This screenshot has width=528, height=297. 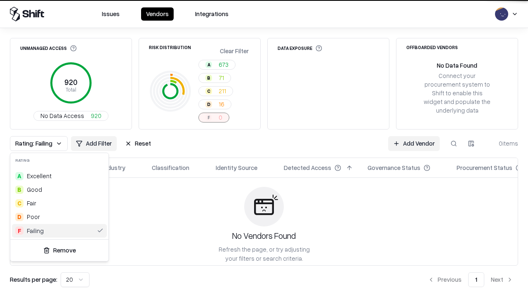 I want to click on div: Suggestions, so click(x=59, y=203).